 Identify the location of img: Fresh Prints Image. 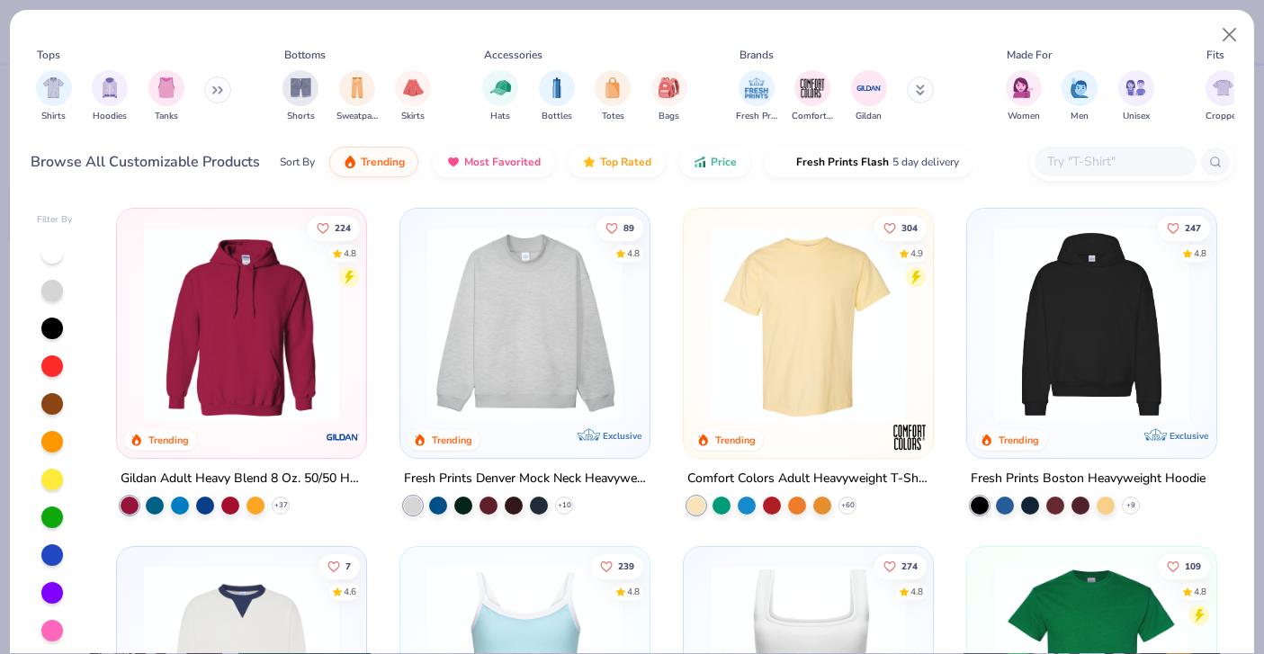
(757, 88).